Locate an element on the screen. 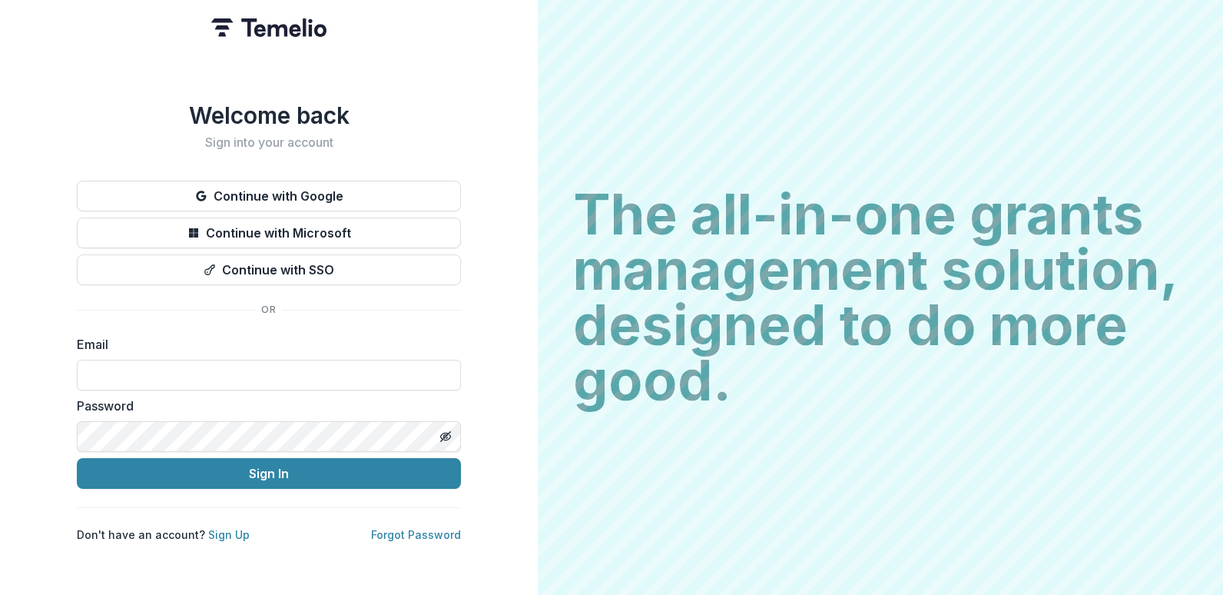 This screenshot has height=595, width=1223. h1: Welcome back is located at coordinates (269, 115).